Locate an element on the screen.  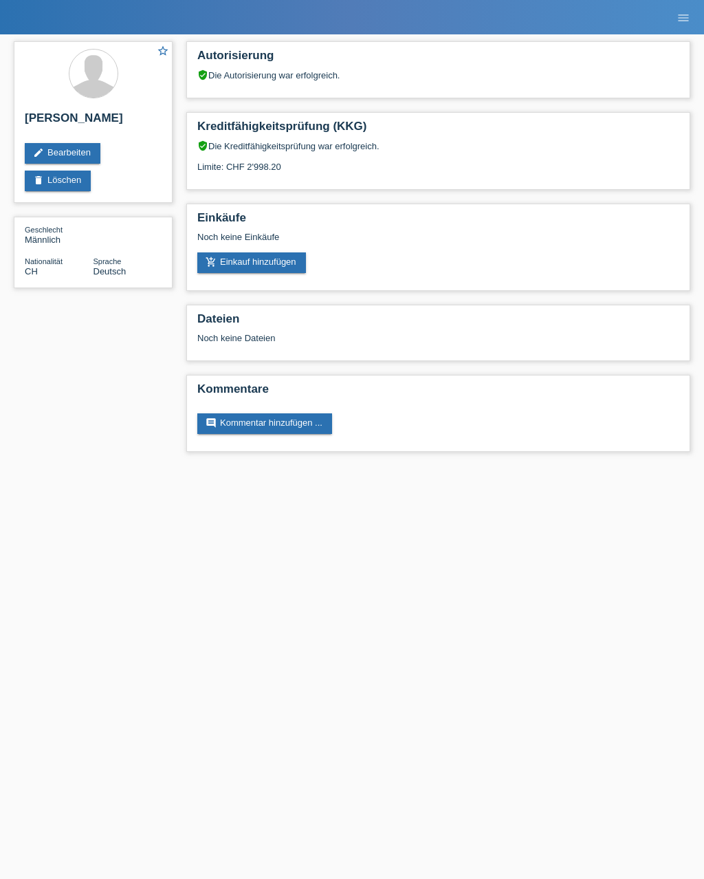
h2: Autorisierung is located at coordinates (438, 59).